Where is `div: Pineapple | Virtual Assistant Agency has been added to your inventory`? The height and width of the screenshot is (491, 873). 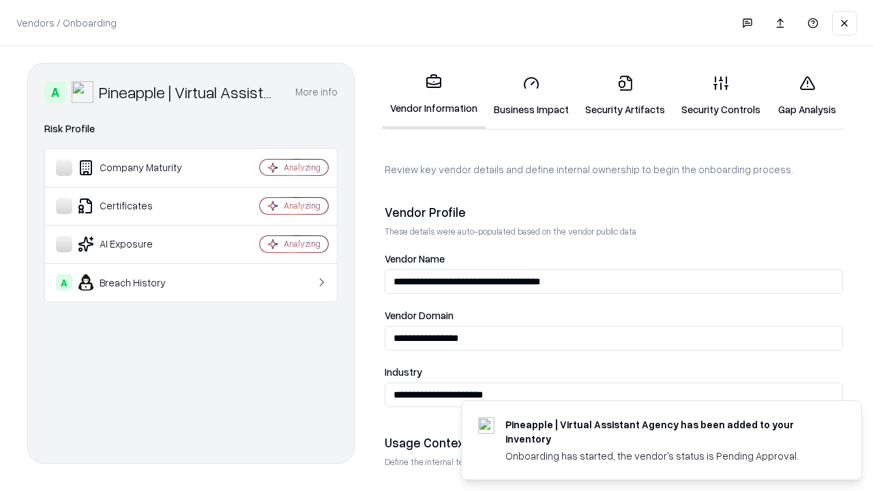 div: Pineapple | Virtual Assistant Agency has been added to your inventory is located at coordinates (667, 432).